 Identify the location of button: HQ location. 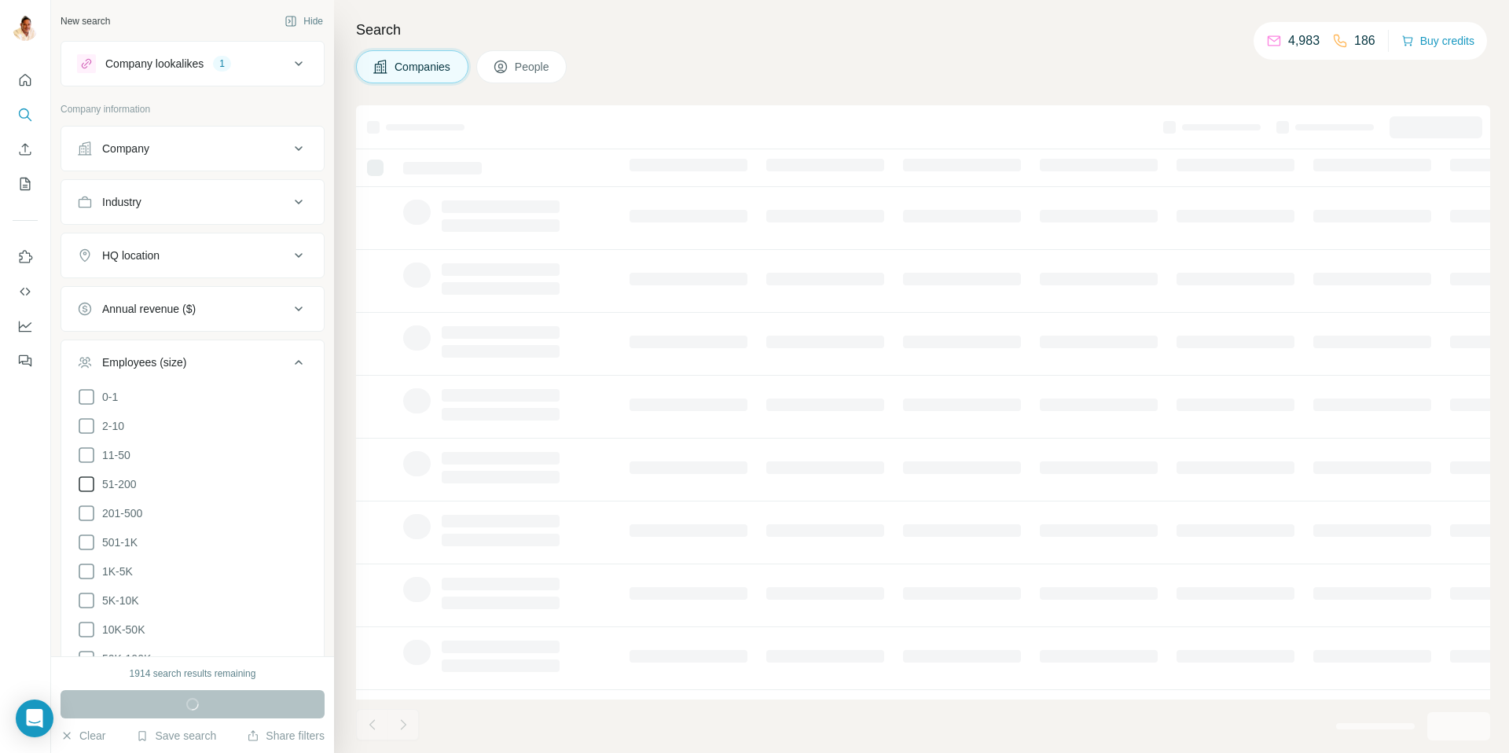
(193, 255).